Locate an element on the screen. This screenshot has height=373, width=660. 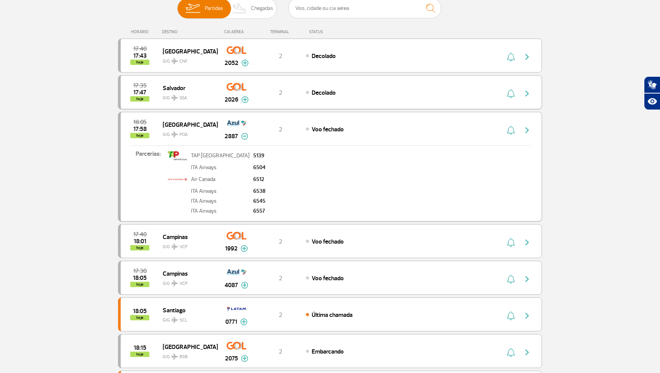
img: tap.png is located at coordinates (177, 156).